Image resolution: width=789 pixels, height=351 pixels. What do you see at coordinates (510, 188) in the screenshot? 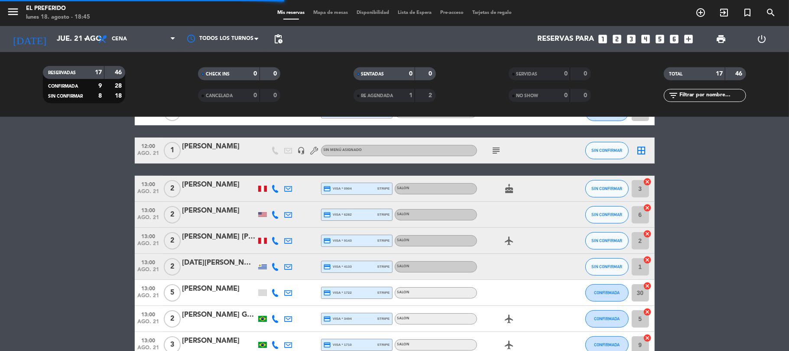
I see `i: cake` at bounding box center [510, 188].